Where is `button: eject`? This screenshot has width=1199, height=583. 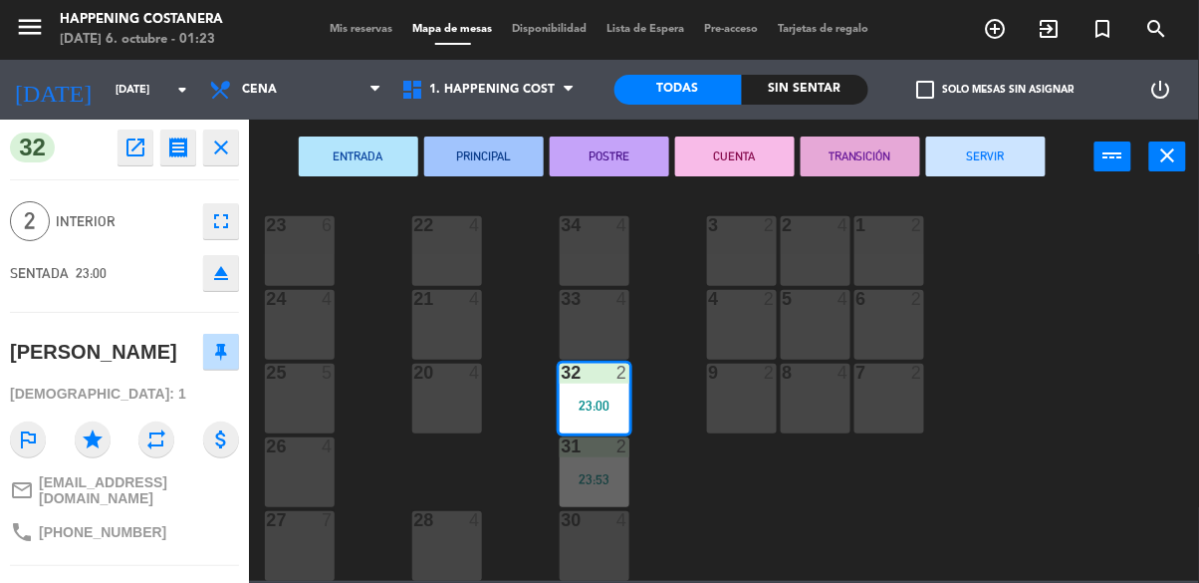
button: eject is located at coordinates (221, 273).